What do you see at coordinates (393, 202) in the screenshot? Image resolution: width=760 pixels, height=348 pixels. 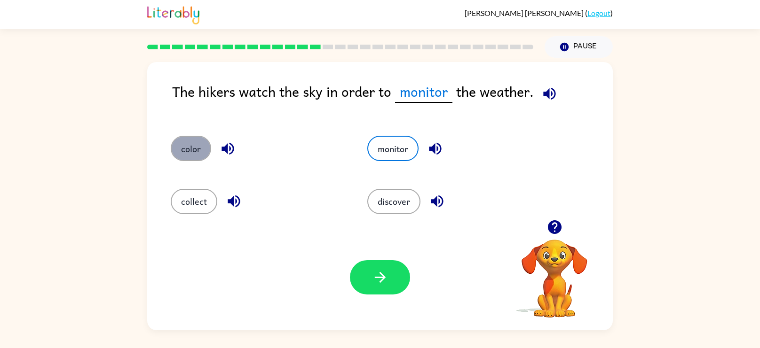 I see `button: discover` at bounding box center [393, 202].